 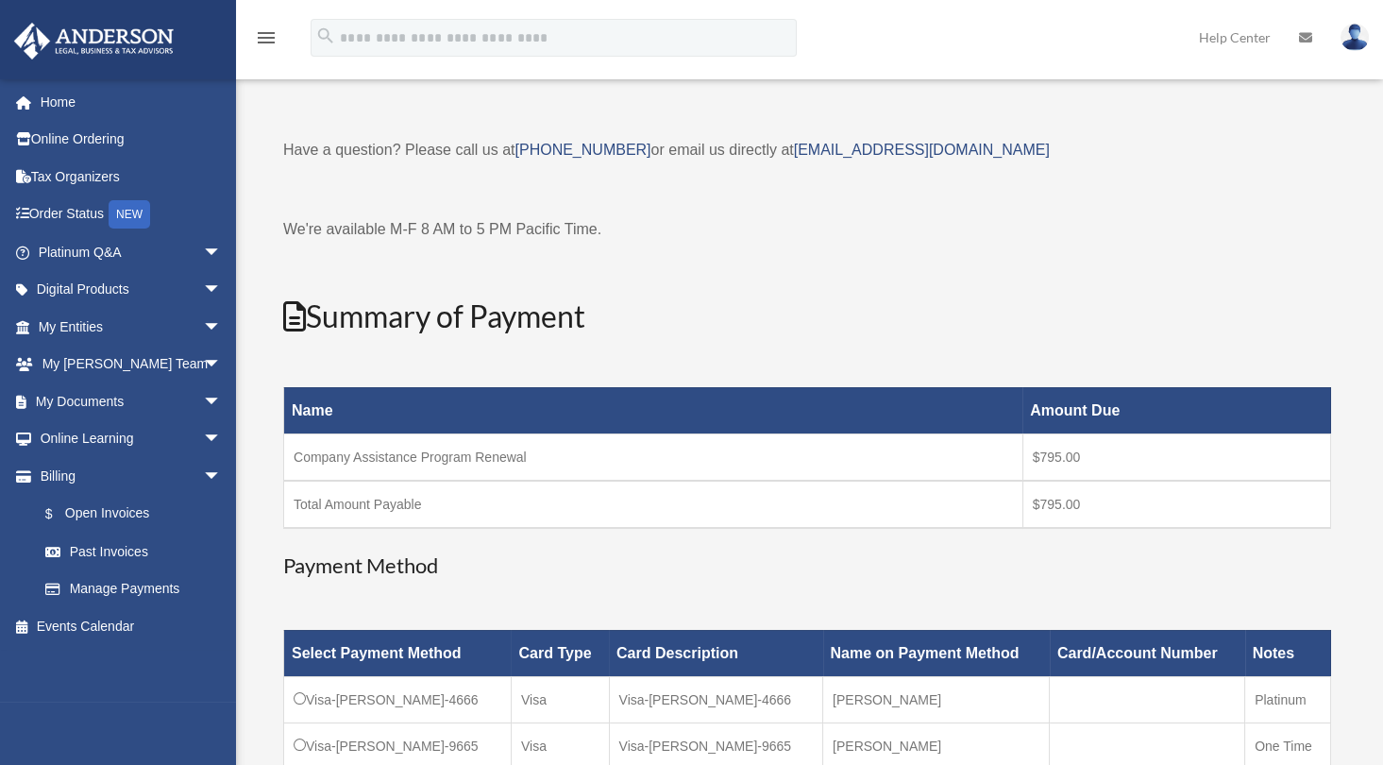 I want to click on a: $Open Invoices, so click(x=128, y=514).